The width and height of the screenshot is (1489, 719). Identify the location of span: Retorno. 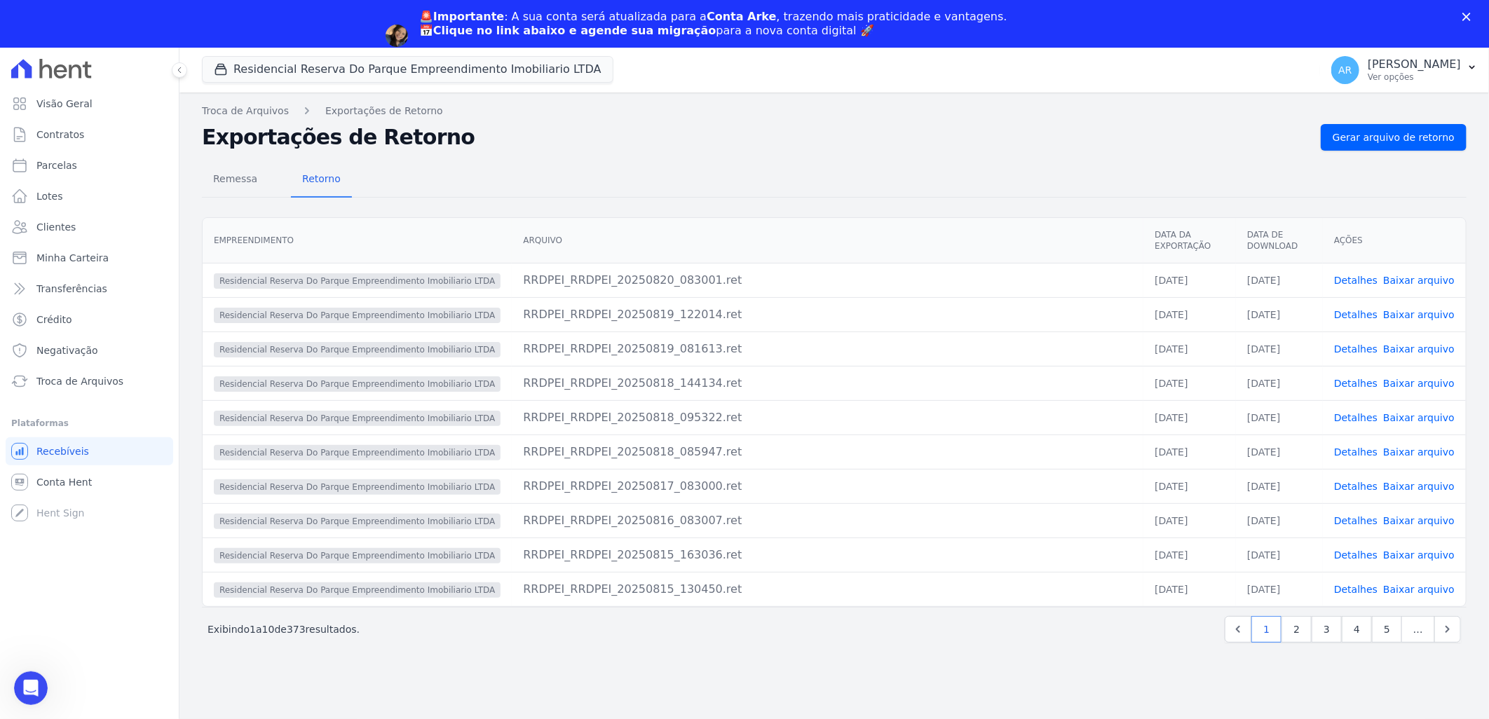
(321, 179).